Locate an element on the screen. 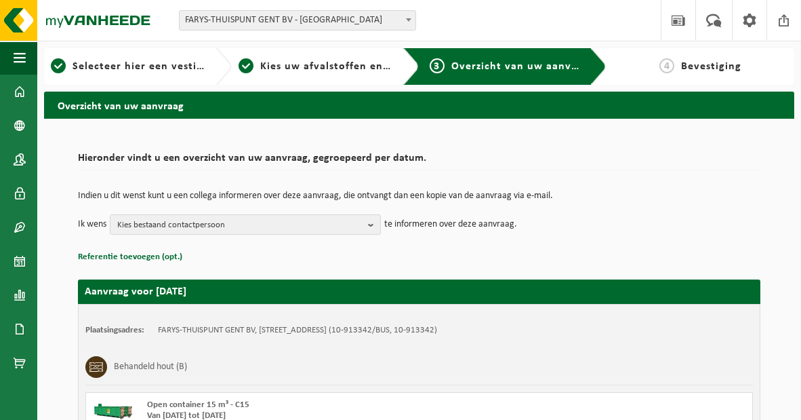 Image resolution: width=801 pixels, height=420 pixels. span: 2 is located at coordinates (246, 66).